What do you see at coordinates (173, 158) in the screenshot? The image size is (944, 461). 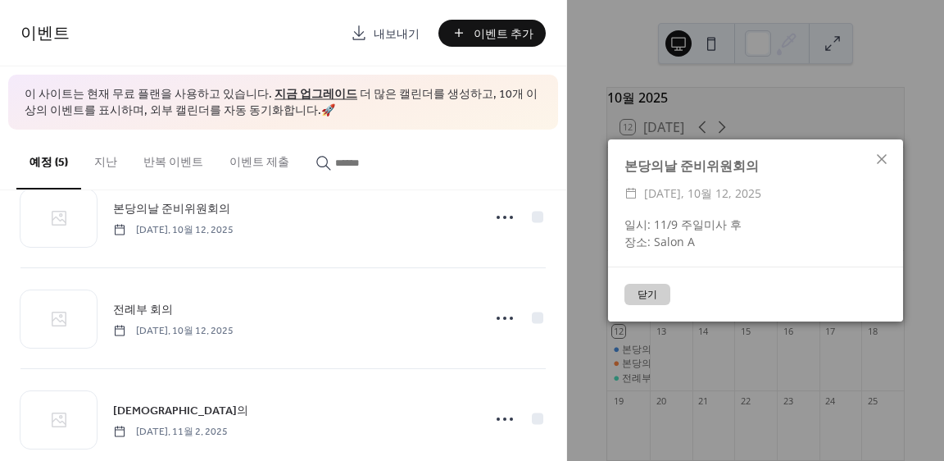 I see `button: 반복 이벤트` at bounding box center [173, 158].